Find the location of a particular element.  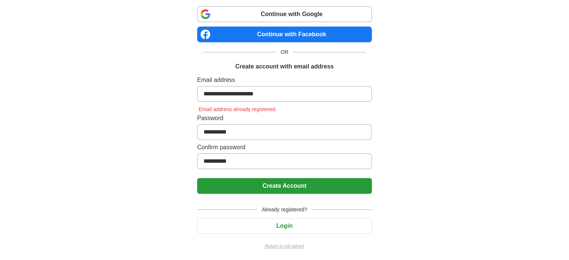

label: Email address is located at coordinates (284, 80).